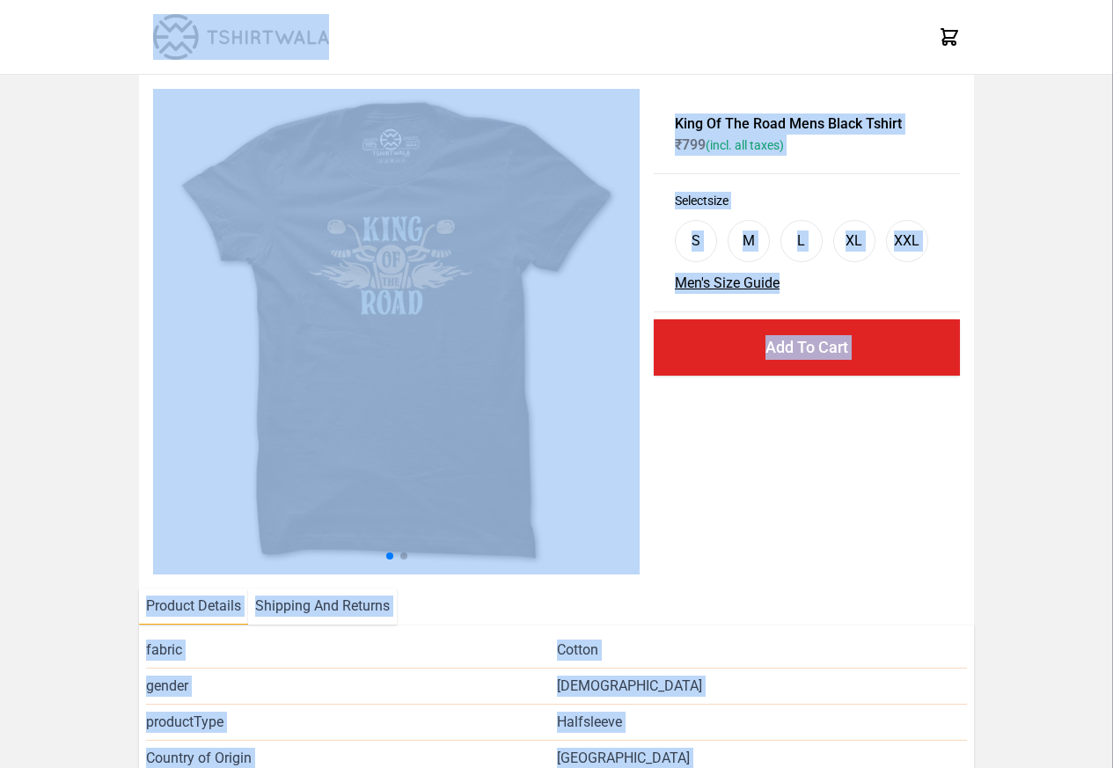  Describe the element at coordinates (696, 241) in the screenshot. I see `div: S` at that location.